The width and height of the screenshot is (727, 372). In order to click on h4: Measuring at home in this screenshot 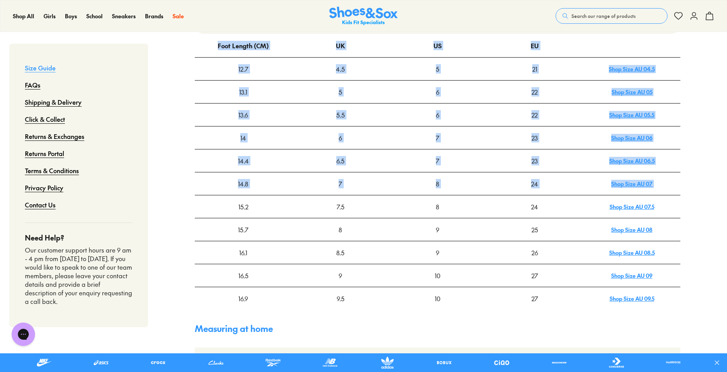, I will do `click(437, 328)`.